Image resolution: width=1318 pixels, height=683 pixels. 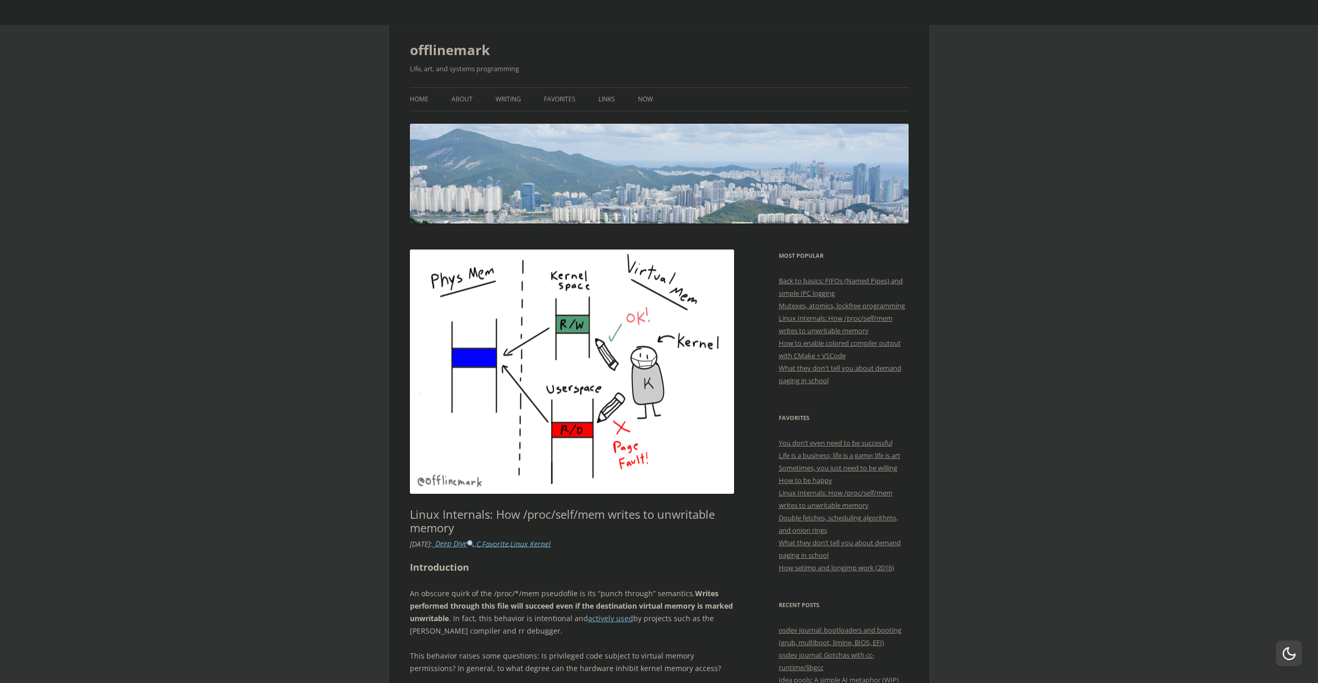 What do you see at coordinates (572, 612) in the screenshot?
I see `p: An obscure quirk of the /proc/*/mem pseudofile is its “punch through” semantics. . In fact, this ...` at bounding box center [572, 612].